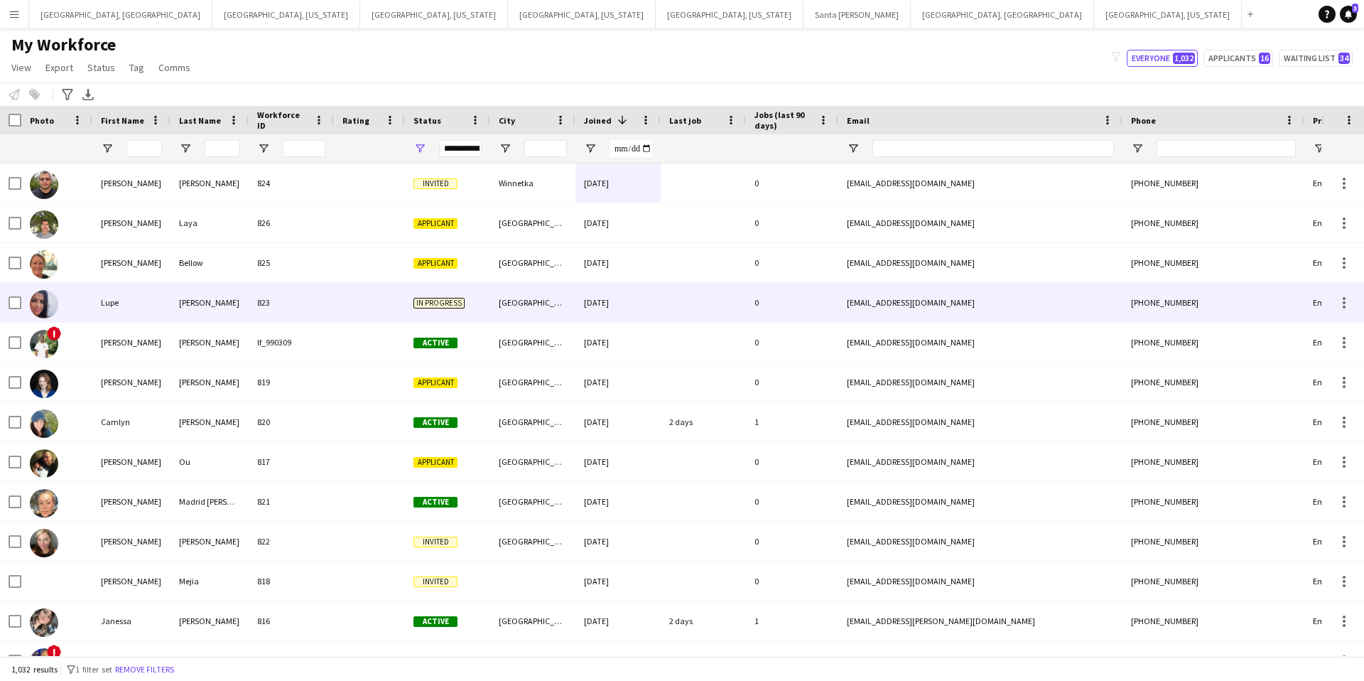 The image size is (1364, 681). I want to click on a: Comms, so click(174, 68).